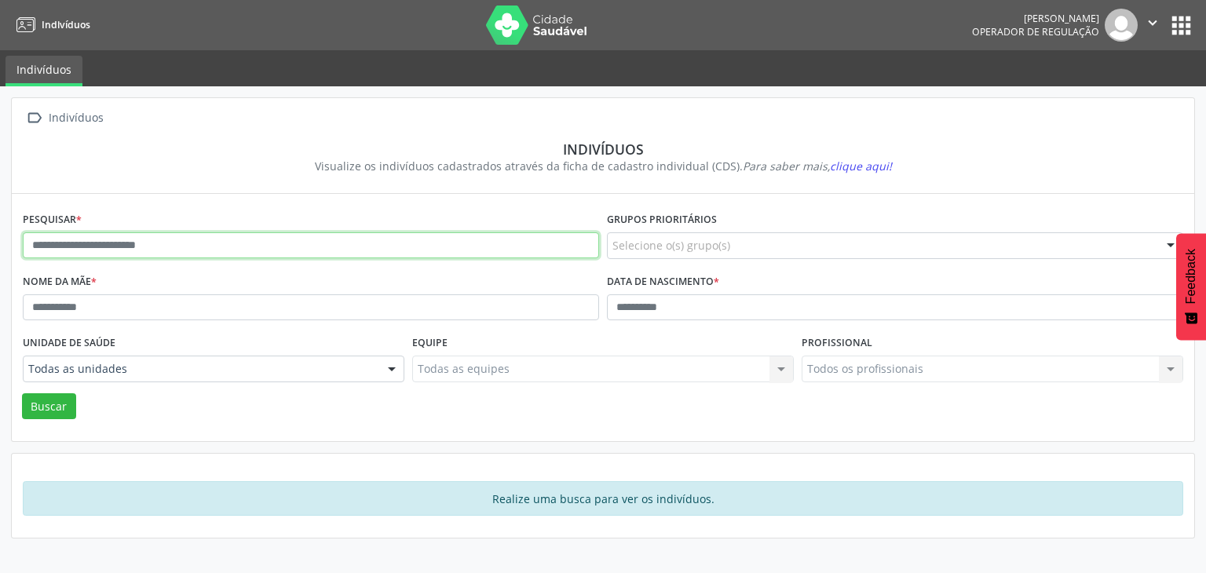 The image size is (1206, 573). I want to click on button: Buscar, so click(49, 407).